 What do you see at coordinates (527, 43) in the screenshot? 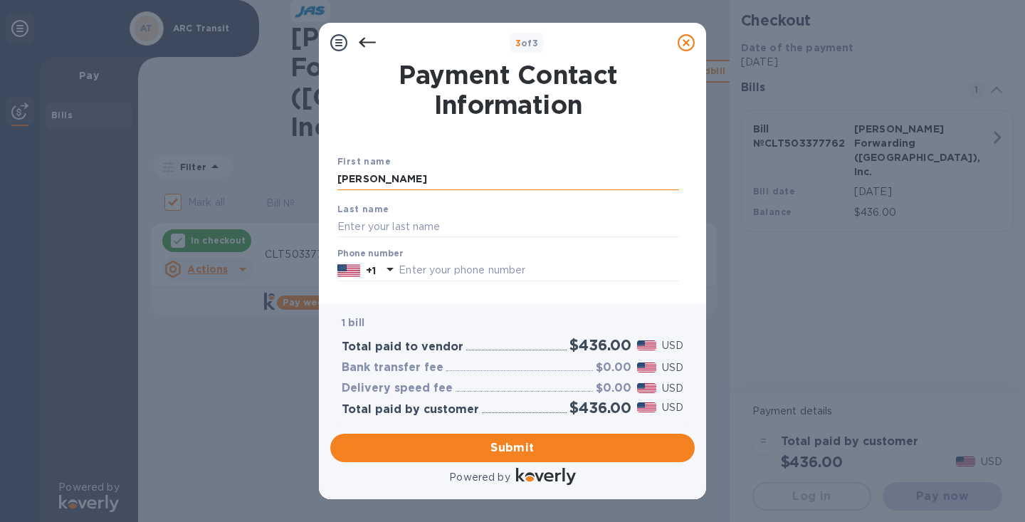
I see `b: of 3` at bounding box center [527, 43].